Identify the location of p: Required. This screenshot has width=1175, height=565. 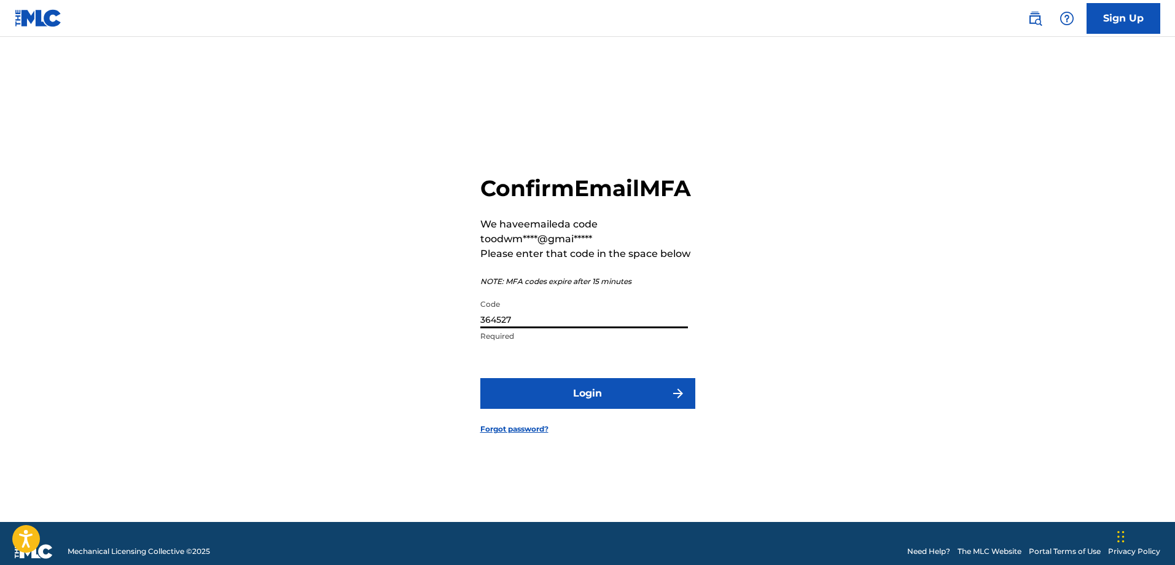
(584, 336).